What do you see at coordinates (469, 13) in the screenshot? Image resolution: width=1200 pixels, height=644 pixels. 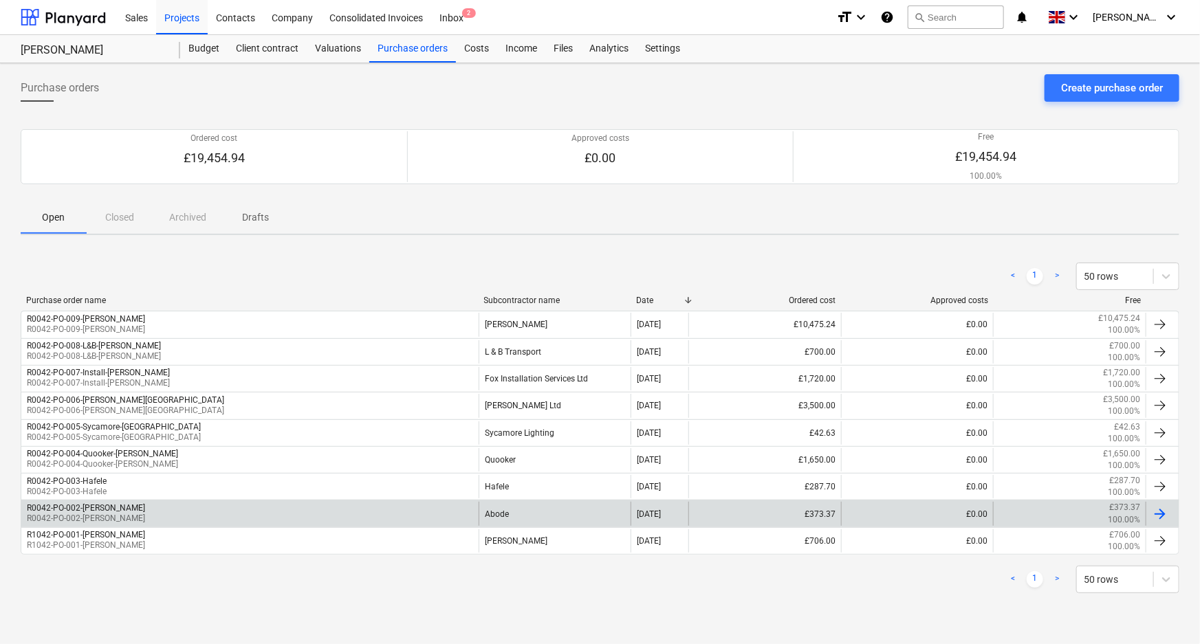 I see `span: 2` at bounding box center [469, 13].